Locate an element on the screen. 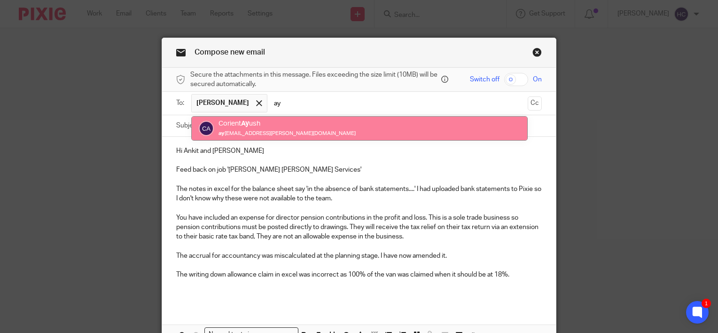  p: The accrual for accountancy was miscalculated at the planning stage. I have now amended it. is located at coordinates (359, 256).